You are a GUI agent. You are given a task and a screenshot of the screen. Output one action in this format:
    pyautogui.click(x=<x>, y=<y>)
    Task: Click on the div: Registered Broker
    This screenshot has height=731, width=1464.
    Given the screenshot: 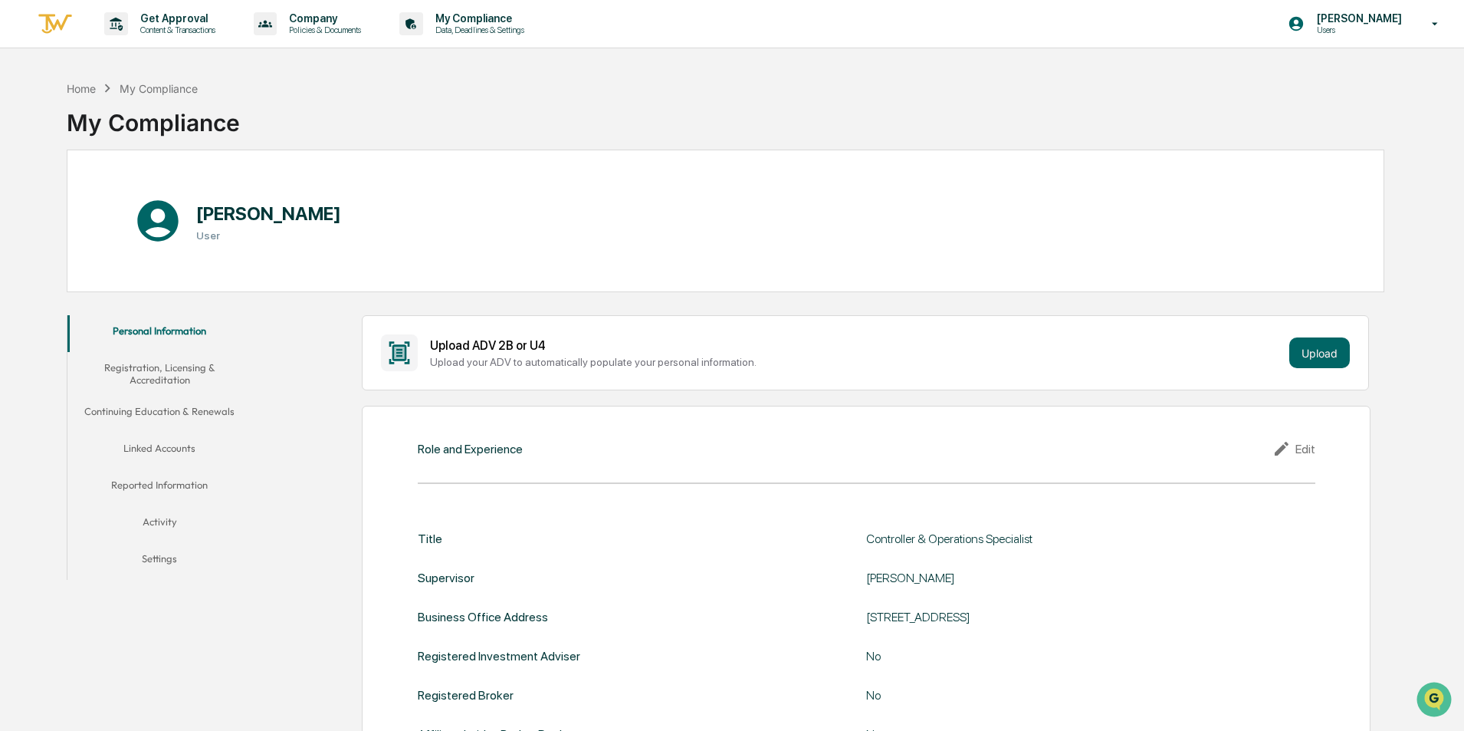 What is the action you would take?
    pyautogui.click(x=465, y=695)
    